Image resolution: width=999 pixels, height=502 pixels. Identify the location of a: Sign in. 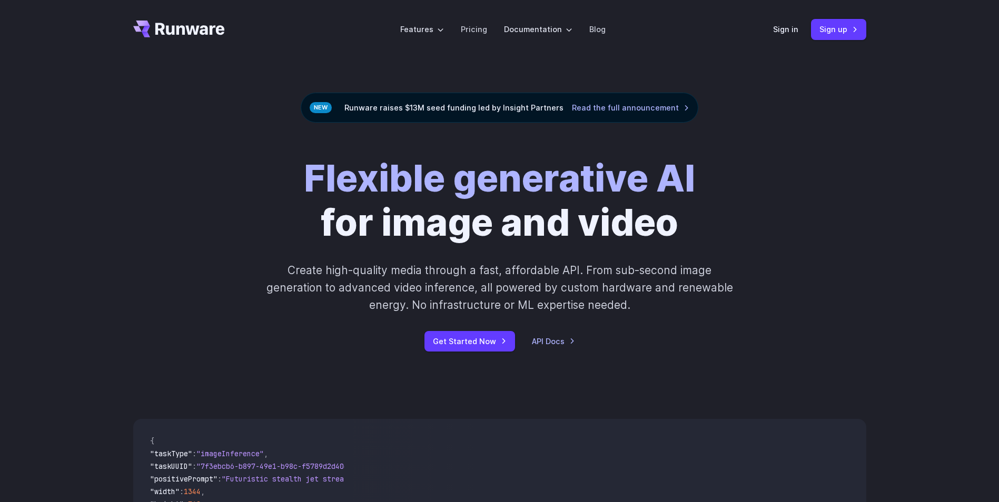
(786, 29).